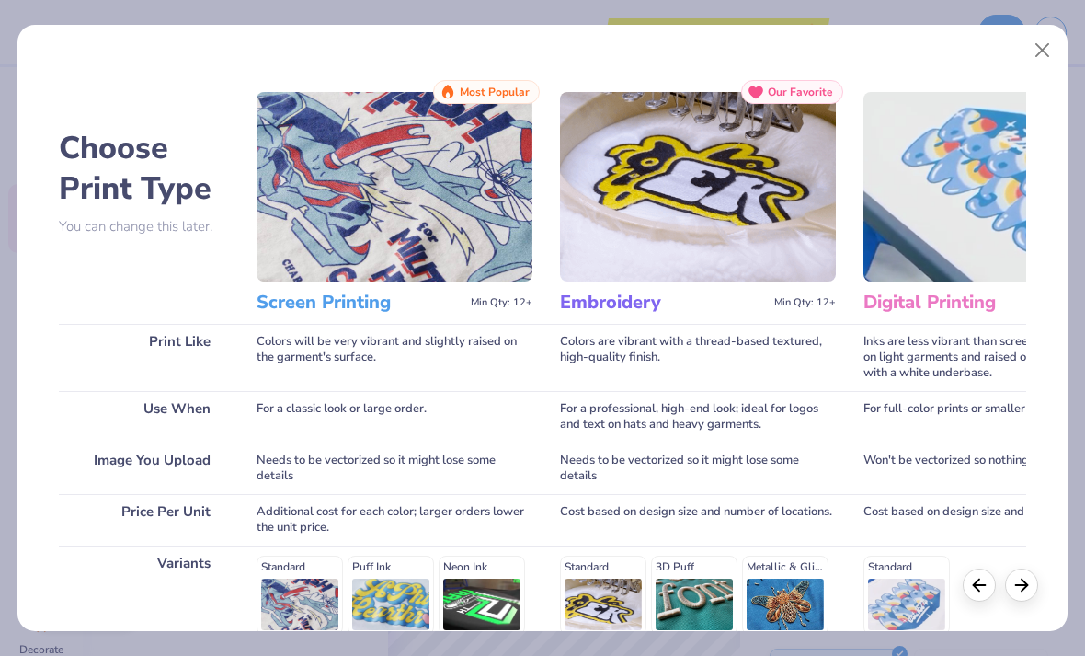  Describe the element at coordinates (394, 357) in the screenshot. I see `div: Colors will be very vibrant and slightly raised on the garment's surface.` at that location.